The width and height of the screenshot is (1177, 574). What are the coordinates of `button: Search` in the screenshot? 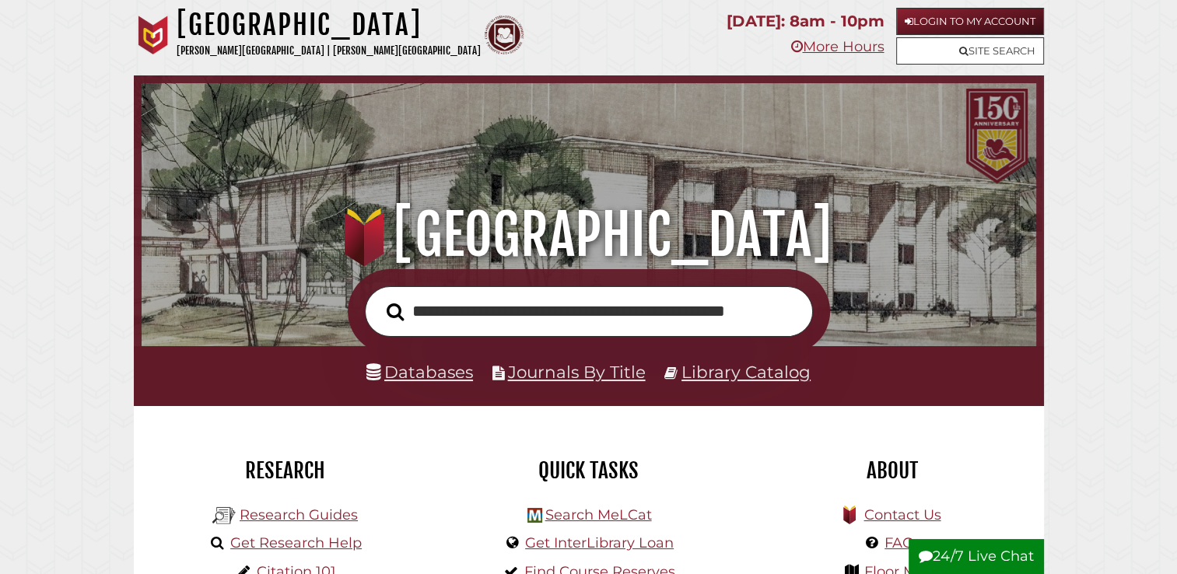 It's located at (395, 312).